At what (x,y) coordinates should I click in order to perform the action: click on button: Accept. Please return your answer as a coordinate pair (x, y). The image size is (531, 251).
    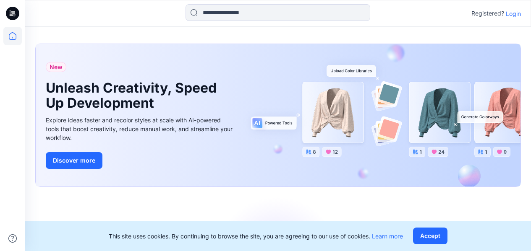
    Looking at the image, I should click on (430, 236).